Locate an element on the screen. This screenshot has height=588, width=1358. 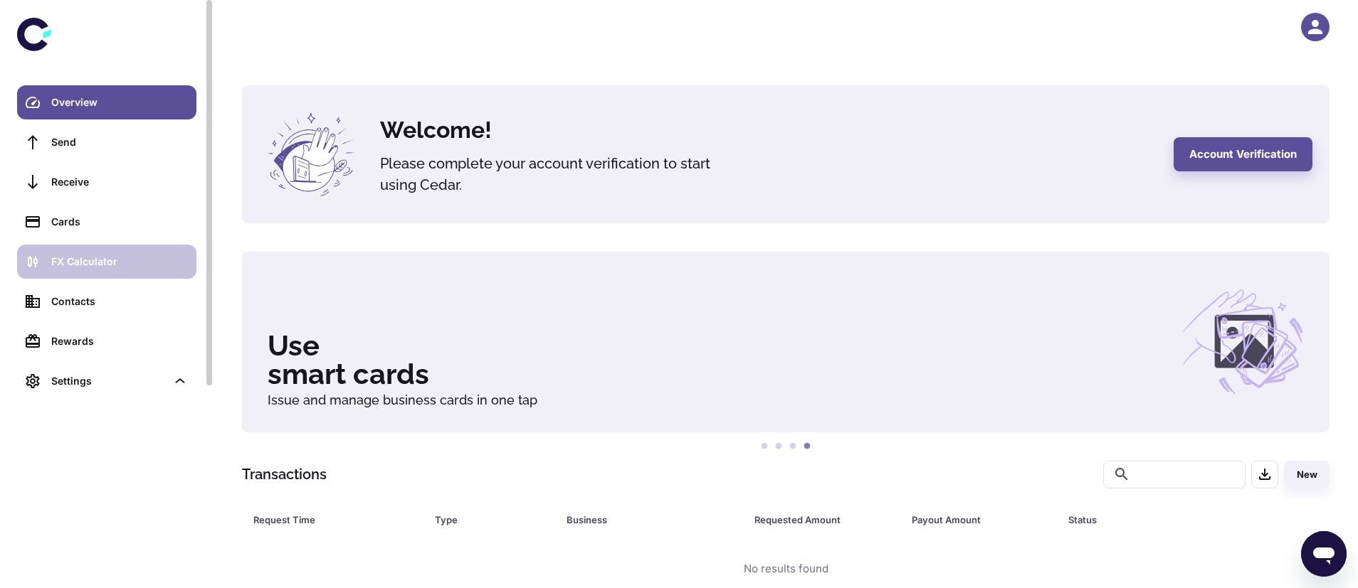
a: Cards is located at coordinates (107, 222).